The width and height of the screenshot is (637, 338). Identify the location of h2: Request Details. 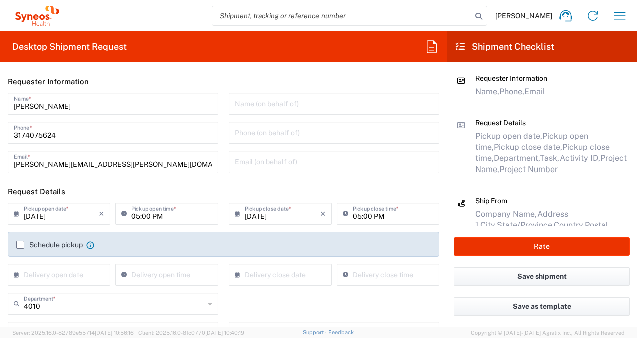
(36, 191).